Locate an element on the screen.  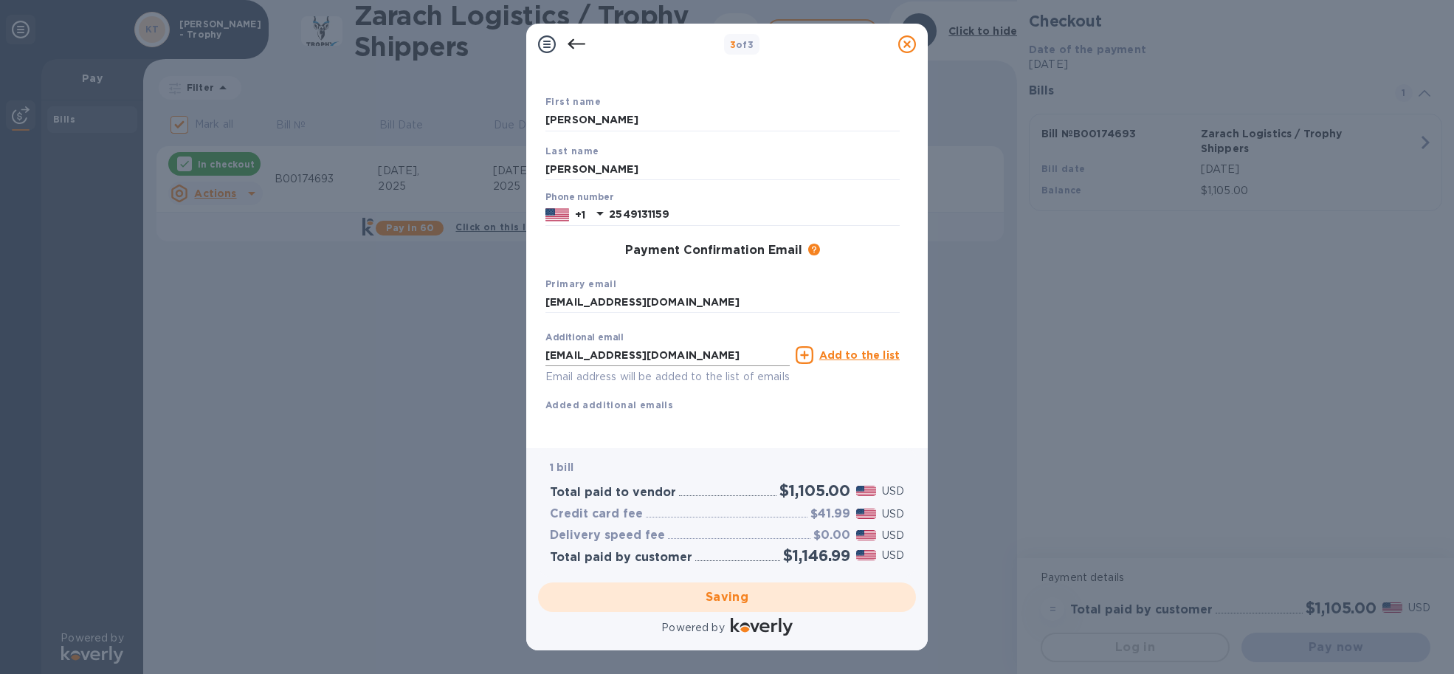
p: Powered by is located at coordinates (692, 627).